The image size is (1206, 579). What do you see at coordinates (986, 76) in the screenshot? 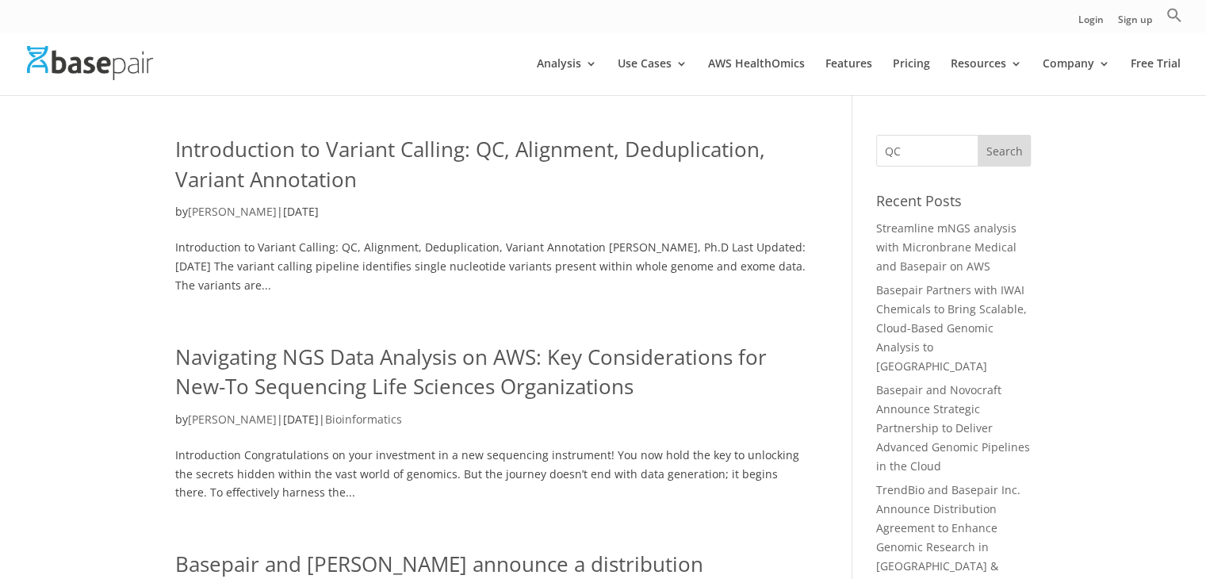
I see `a: Resources` at bounding box center [986, 76].